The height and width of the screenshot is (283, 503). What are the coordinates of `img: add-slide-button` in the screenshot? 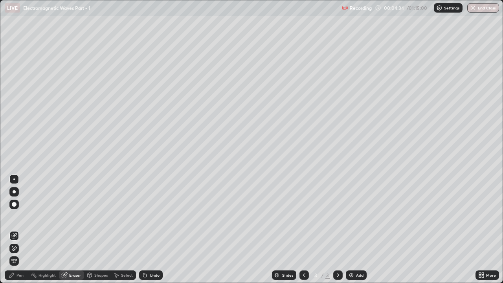 It's located at (351, 275).